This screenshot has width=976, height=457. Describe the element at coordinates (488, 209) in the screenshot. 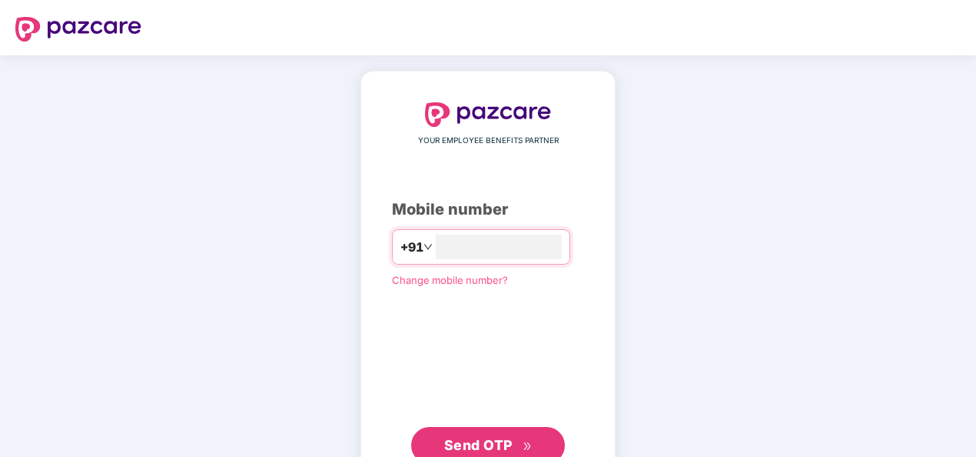

I see `div: Mobile number` at that location.